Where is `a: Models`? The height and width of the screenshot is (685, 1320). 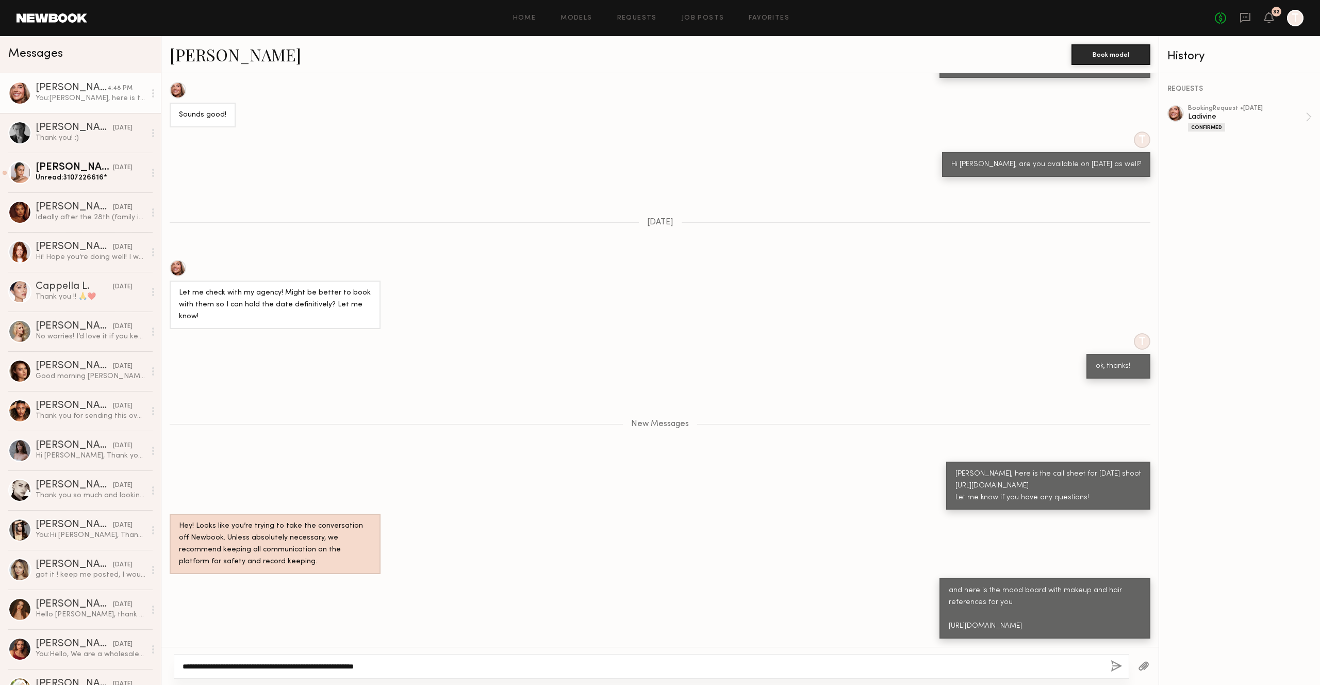 a: Models is located at coordinates (576, 18).